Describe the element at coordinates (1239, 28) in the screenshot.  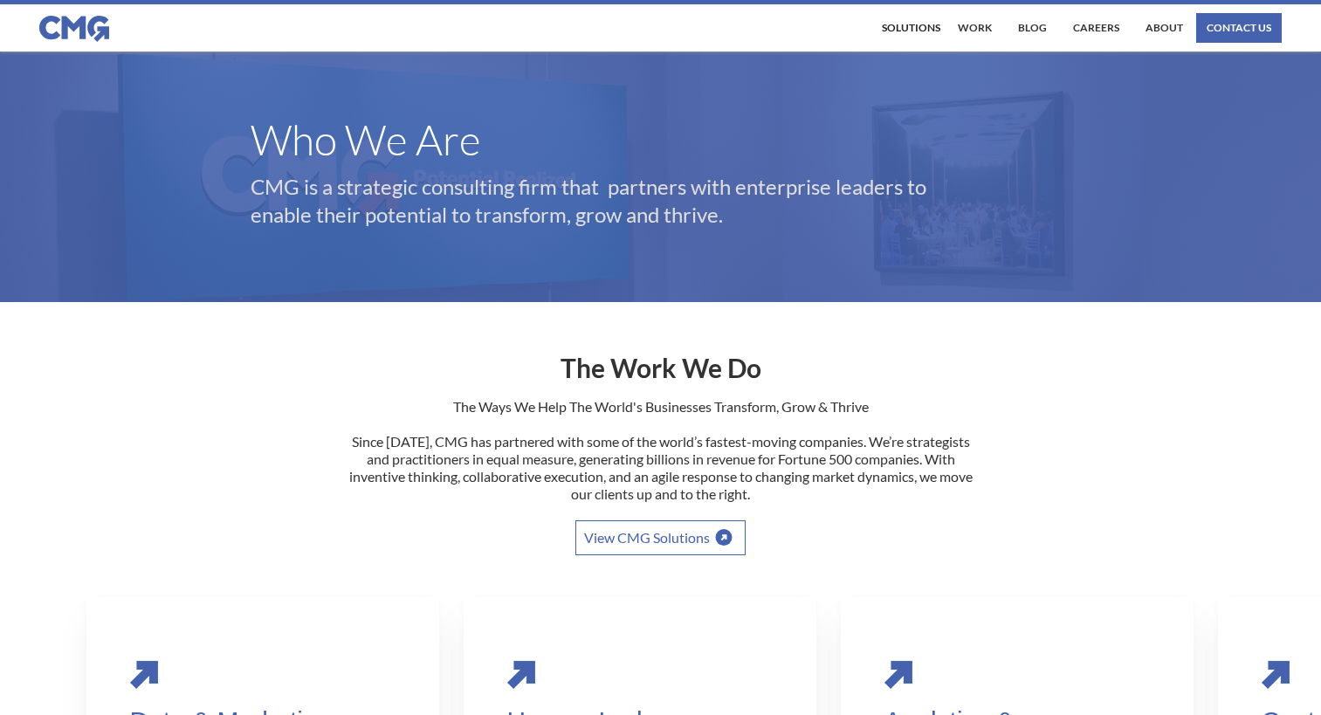
I see `div: contact us` at that location.